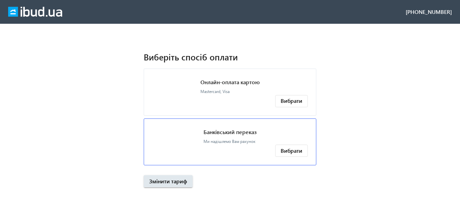 Image resolution: width=460 pixels, height=222 pixels. What do you see at coordinates (35, 12) in the screenshot?
I see `img: ibud_full_logo_white.svg` at bounding box center [35, 12].